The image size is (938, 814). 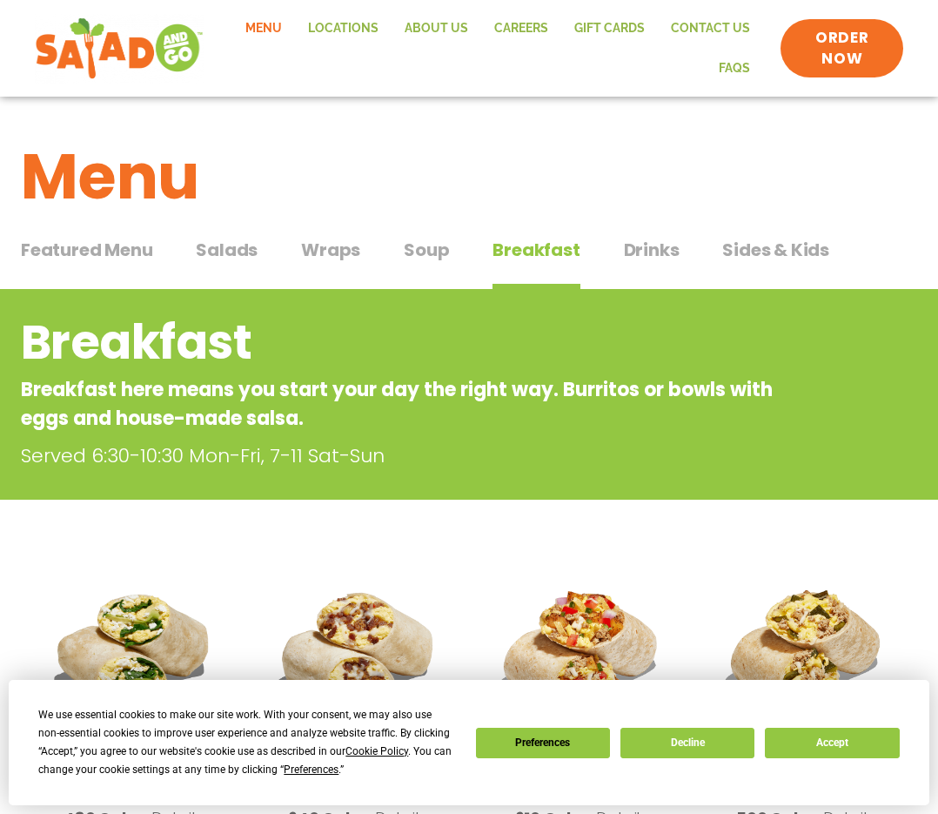 What do you see at coordinates (133, 658) in the screenshot?
I see `img: Product photo for Mediterranean Breakfast Burrito` at bounding box center [133, 658].